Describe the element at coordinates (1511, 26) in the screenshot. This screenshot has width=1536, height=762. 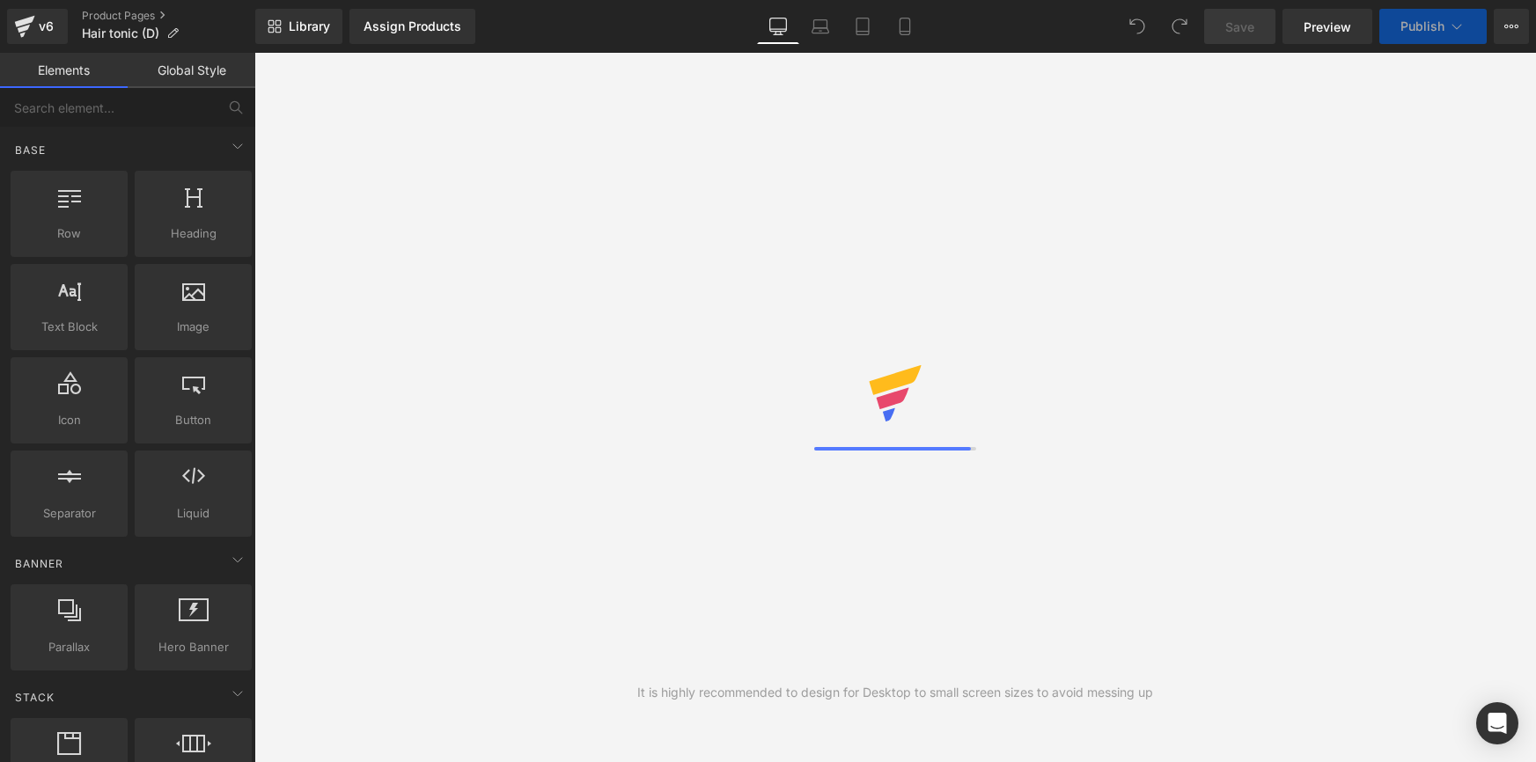
I see `button: More` at that location.